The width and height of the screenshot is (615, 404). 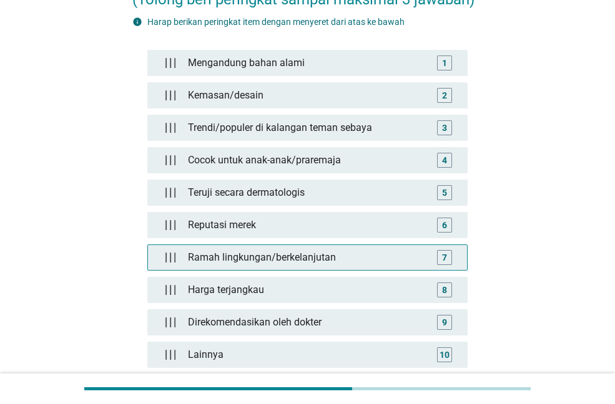 What do you see at coordinates (307, 258) in the screenshot?
I see `div: Ramah lingkungan/berkelanjutan` at bounding box center [307, 258].